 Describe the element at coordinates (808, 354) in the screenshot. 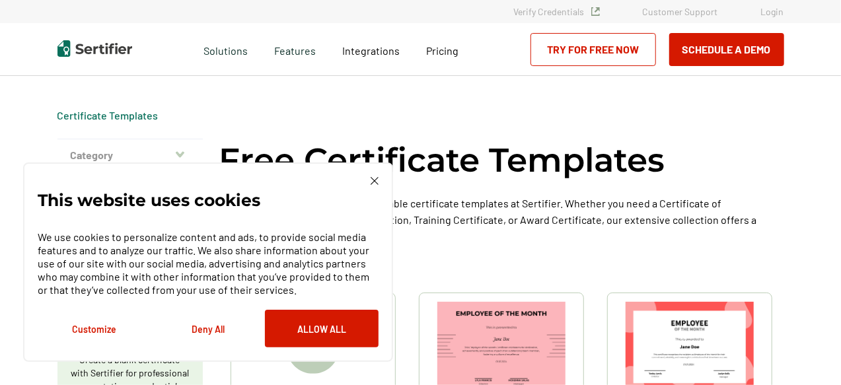

I see `div: Chat Widget` at that location.